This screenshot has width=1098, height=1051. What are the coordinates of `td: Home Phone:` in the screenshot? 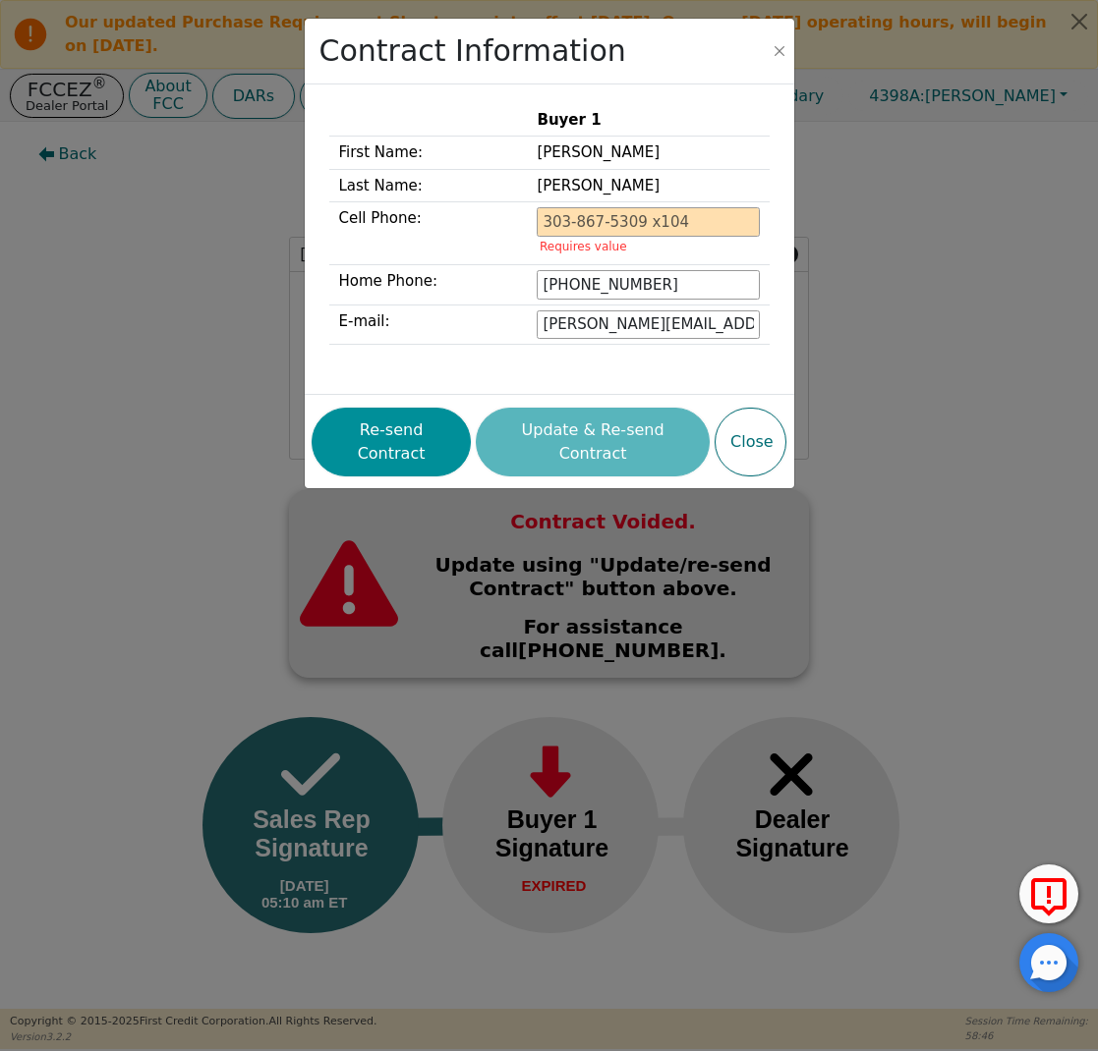 It's located at (428, 285).